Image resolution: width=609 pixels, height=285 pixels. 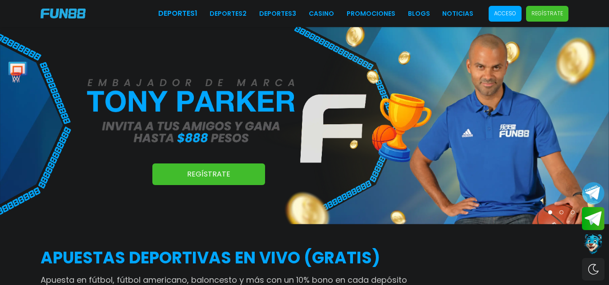 What do you see at coordinates (63, 14) in the screenshot?
I see `img: Company Logo` at bounding box center [63, 14].